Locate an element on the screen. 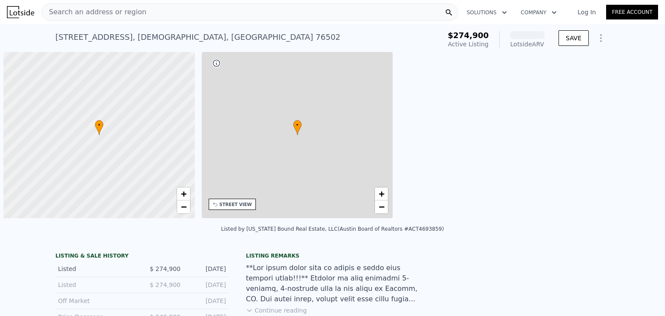 The width and height of the screenshot is (665, 316). a: Free Account is located at coordinates (632, 12).